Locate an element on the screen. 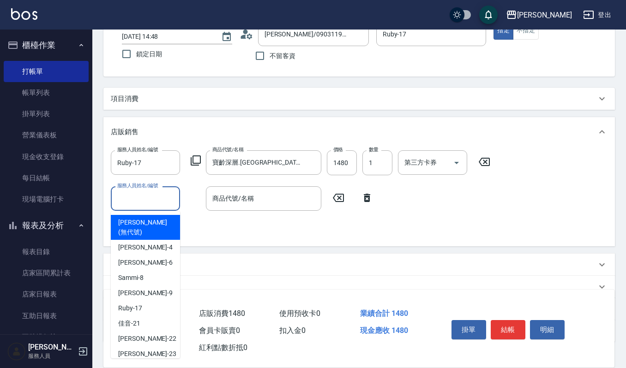 This screenshot has height=368, width=626. button: 登出 is located at coordinates (597, 15).